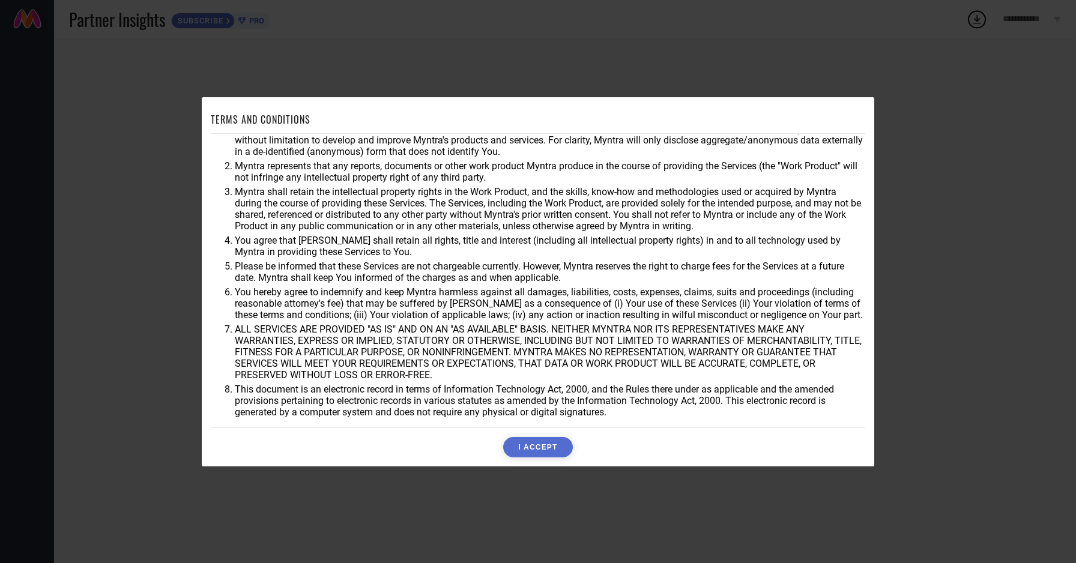  I want to click on li: Myntra represents that any reports, documents or other work product Myntra produce in the course ..., so click(550, 172).